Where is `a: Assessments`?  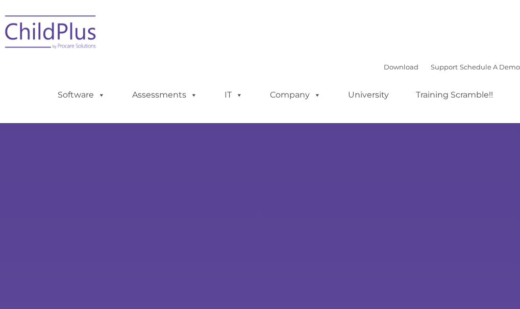
a: Assessments is located at coordinates (165, 95).